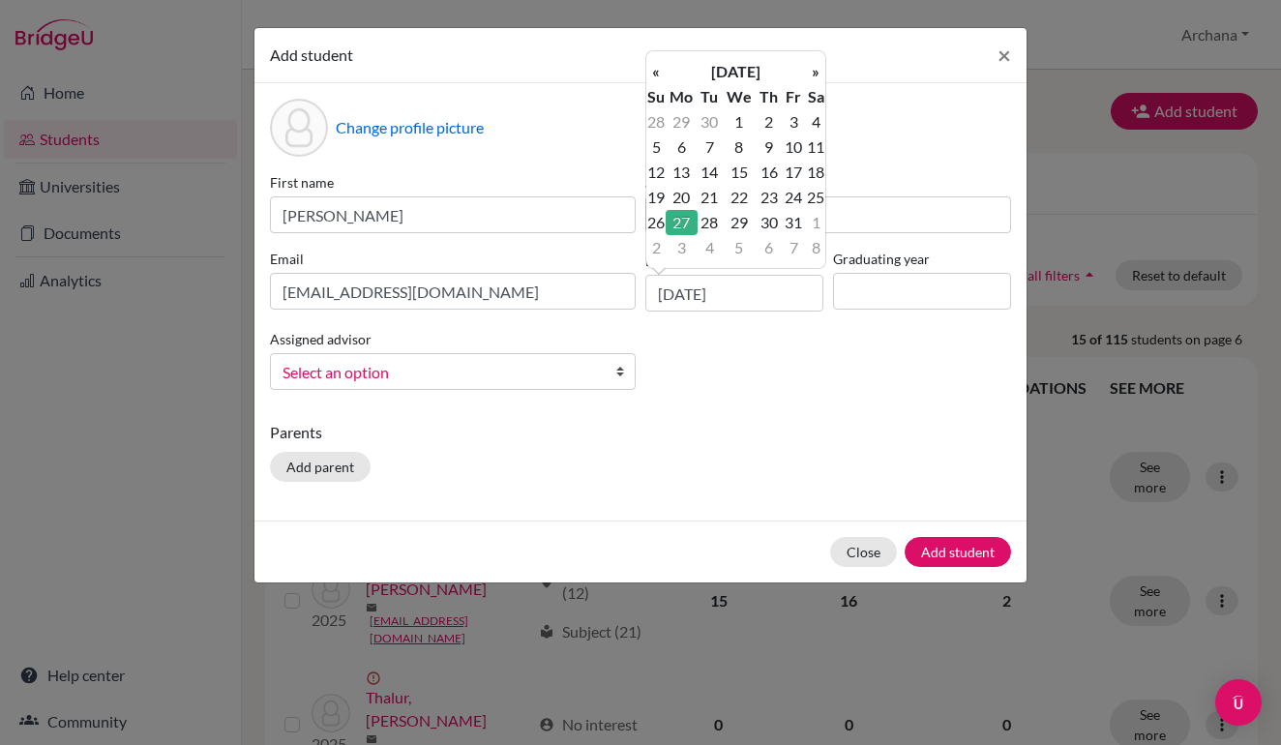 The height and width of the screenshot is (745, 1281). Describe the element at coordinates (815, 172) in the screenshot. I see `td: 18` at that location.